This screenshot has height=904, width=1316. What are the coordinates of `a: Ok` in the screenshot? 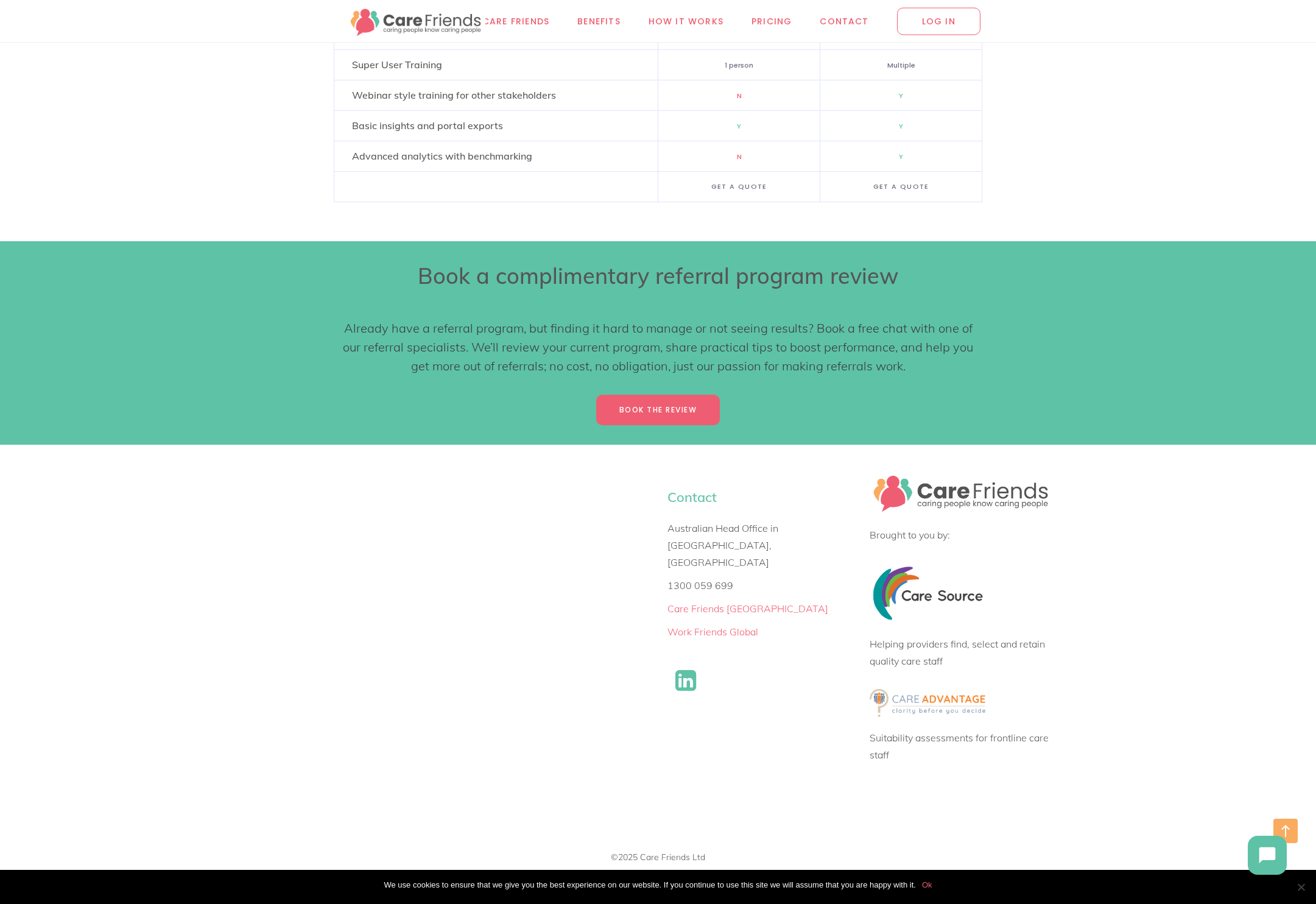 It's located at (927, 885).